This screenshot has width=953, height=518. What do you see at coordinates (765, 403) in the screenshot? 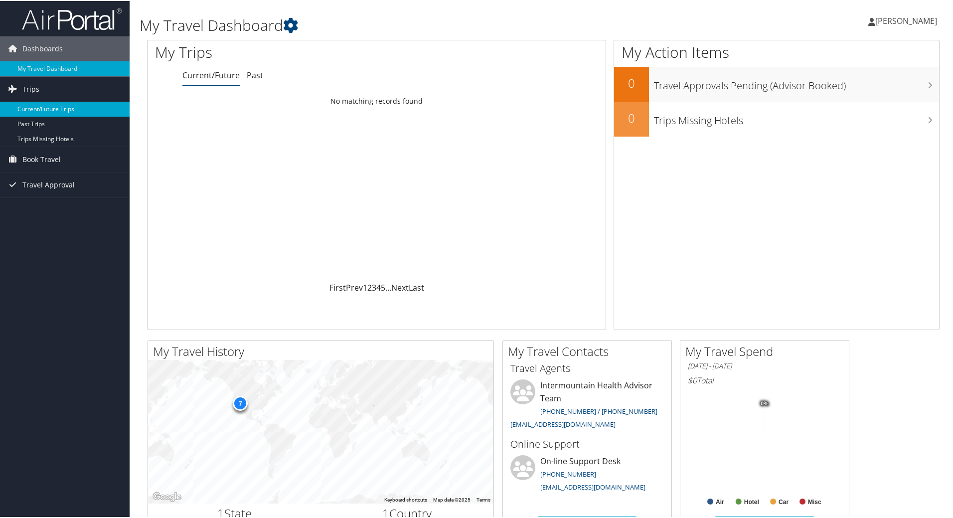
I see `tspan: 0%` at bounding box center [765, 403].